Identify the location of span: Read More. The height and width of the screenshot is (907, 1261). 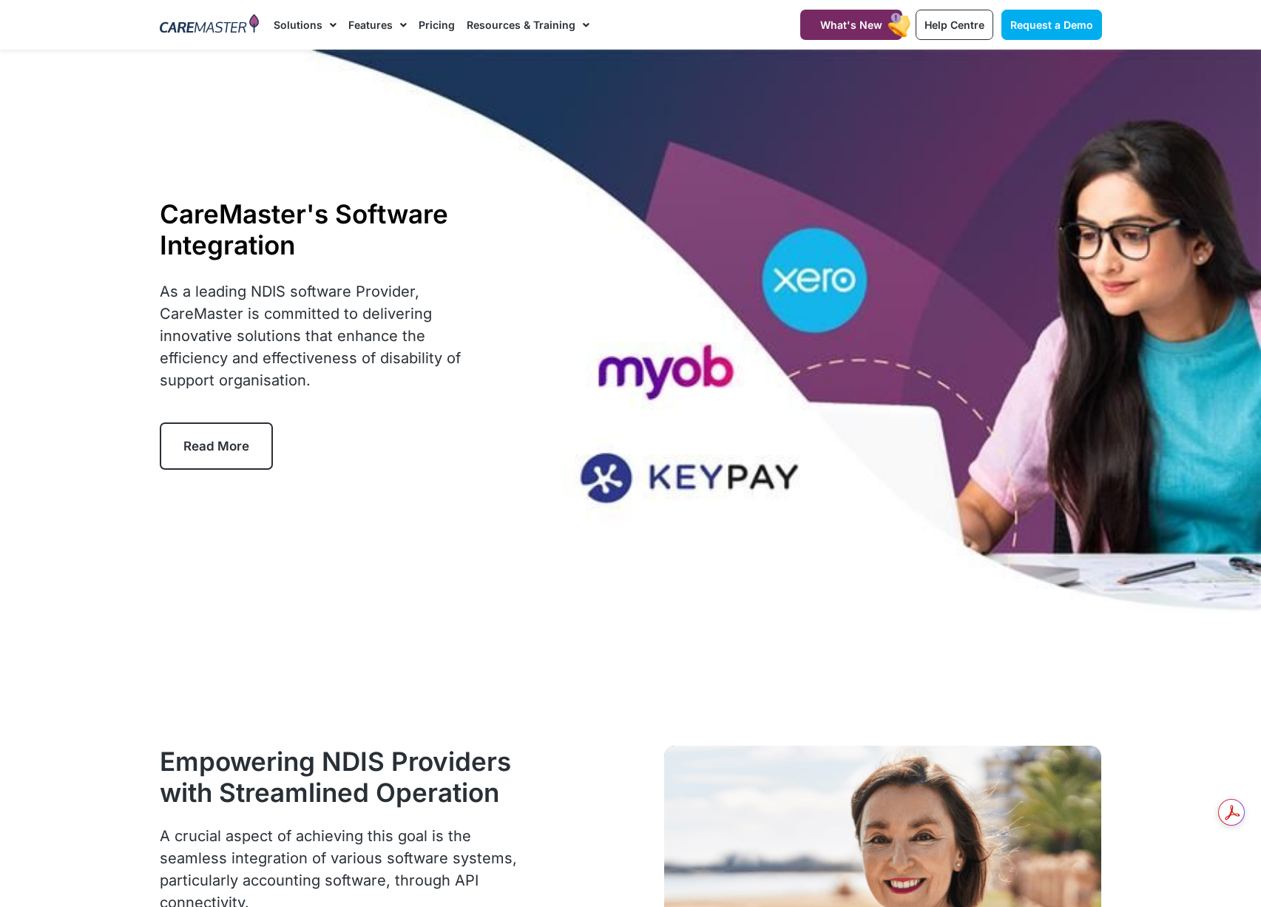
(216, 446).